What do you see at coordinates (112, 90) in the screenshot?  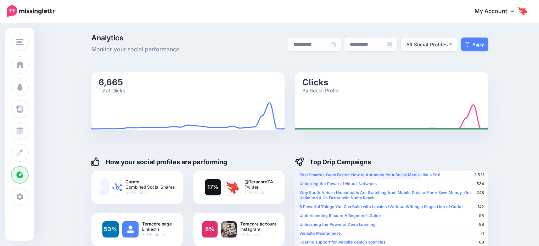 I see `text: Total Clicks` at bounding box center [112, 90].